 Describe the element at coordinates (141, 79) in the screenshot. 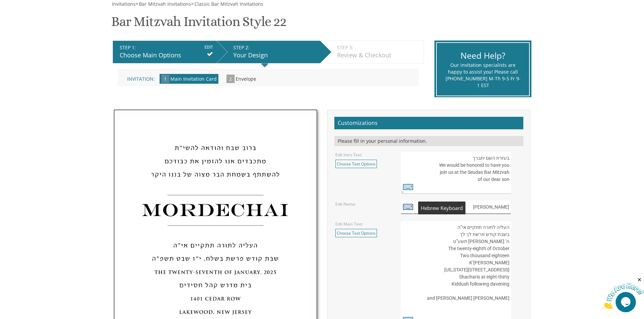

I see `span: Invitation:` at that location.